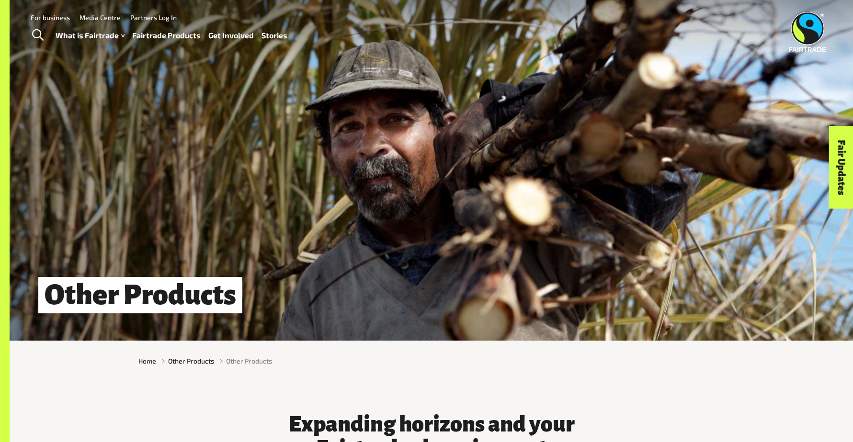 This screenshot has height=442, width=853. I want to click on a: Toggle Search, so click(37, 35).